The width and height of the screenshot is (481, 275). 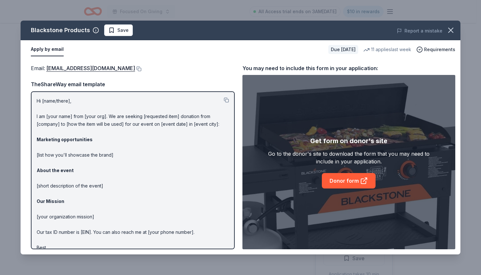 I want to click on button: Save, so click(x=118, y=30).